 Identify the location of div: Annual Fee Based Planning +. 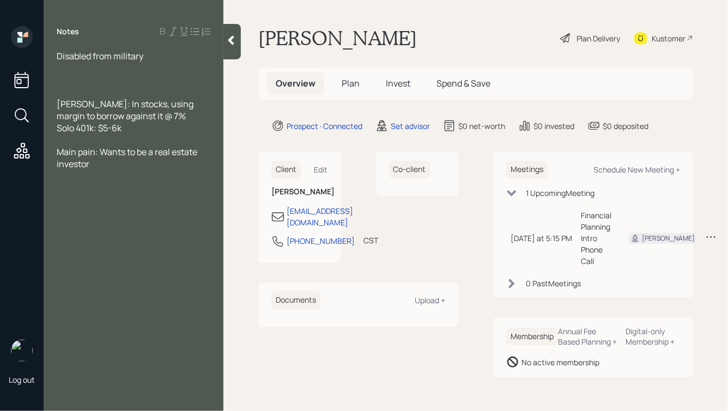
(587, 337).